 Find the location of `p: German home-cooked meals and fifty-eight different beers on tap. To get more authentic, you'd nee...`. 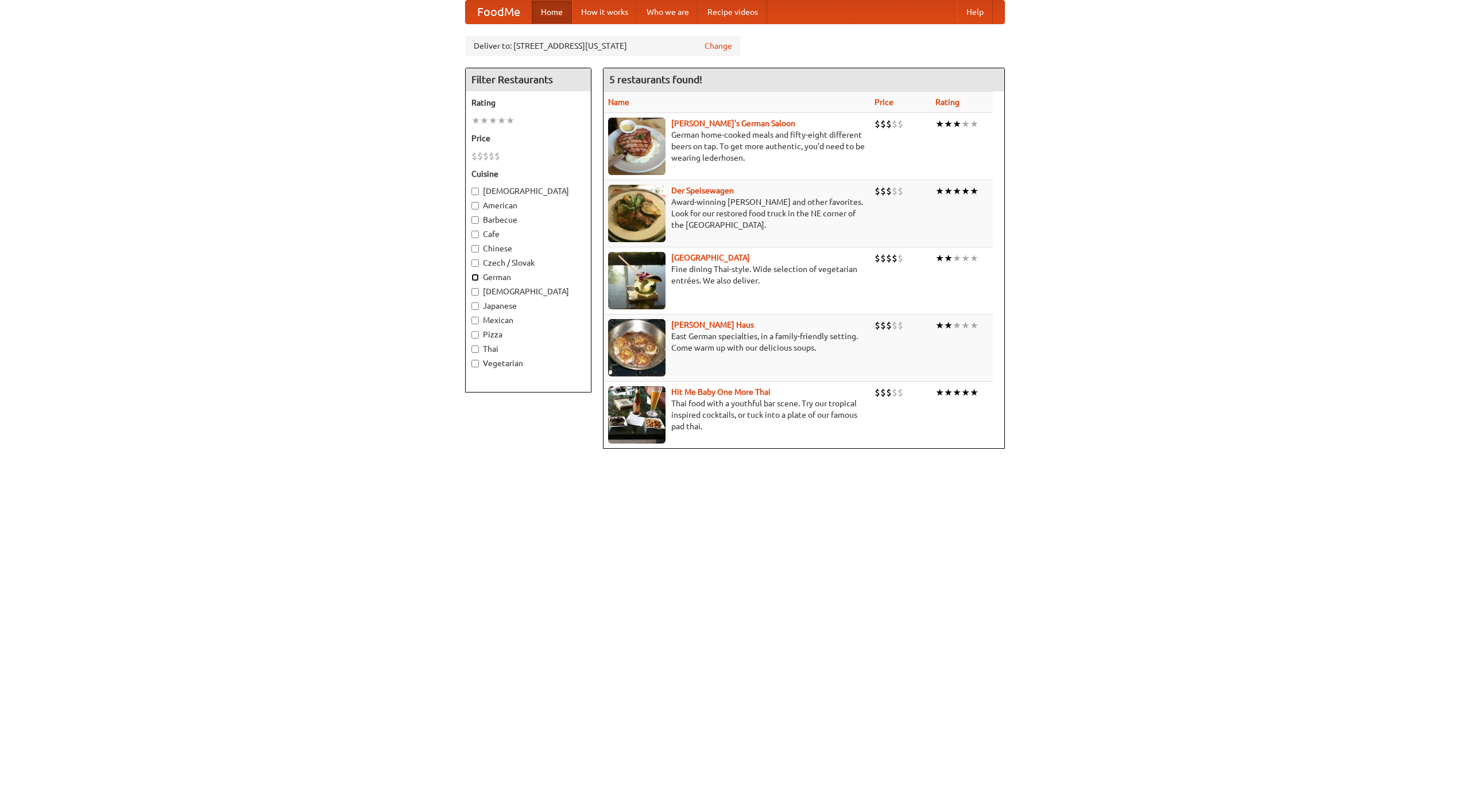

p: German home-cooked meals and fifty-eight different beers on tap. To get more authentic, you'd nee... is located at coordinates (736, 147).